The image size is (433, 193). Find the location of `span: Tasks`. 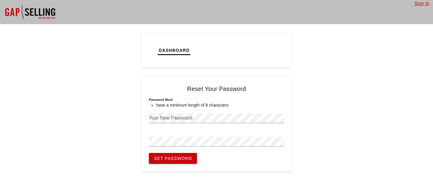

span: Tasks is located at coordinates (275, 50).